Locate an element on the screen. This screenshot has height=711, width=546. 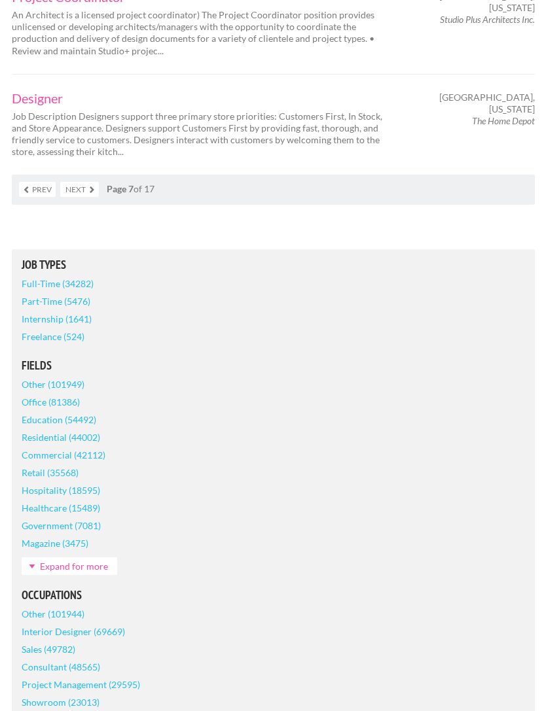
a: Healthcare (15489) is located at coordinates (61, 508).